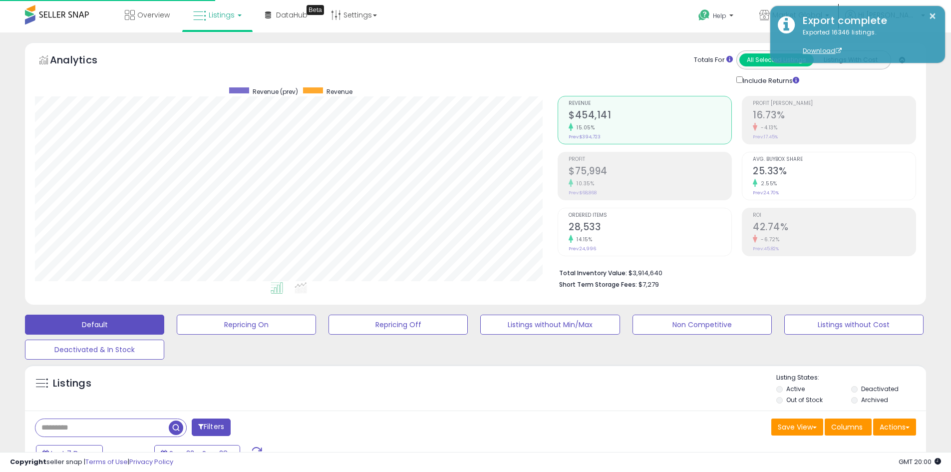 The image size is (951, 472). Describe the element at coordinates (222, 15) in the screenshot. I see `span: Listings` at that location.